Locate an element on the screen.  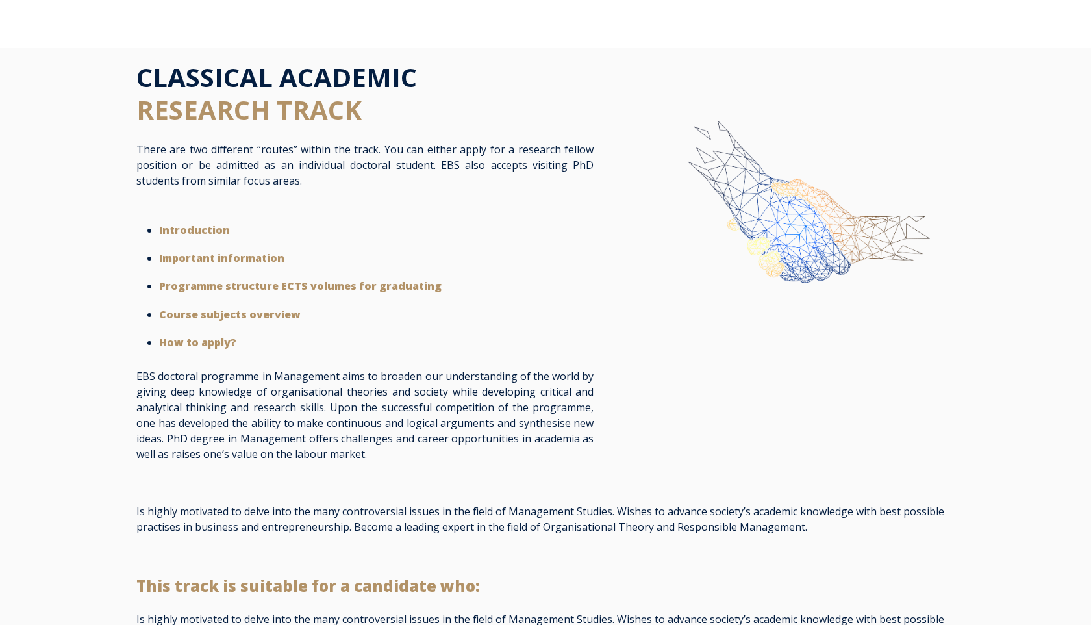
strong: Introduction is located at coordinates (194, 230).